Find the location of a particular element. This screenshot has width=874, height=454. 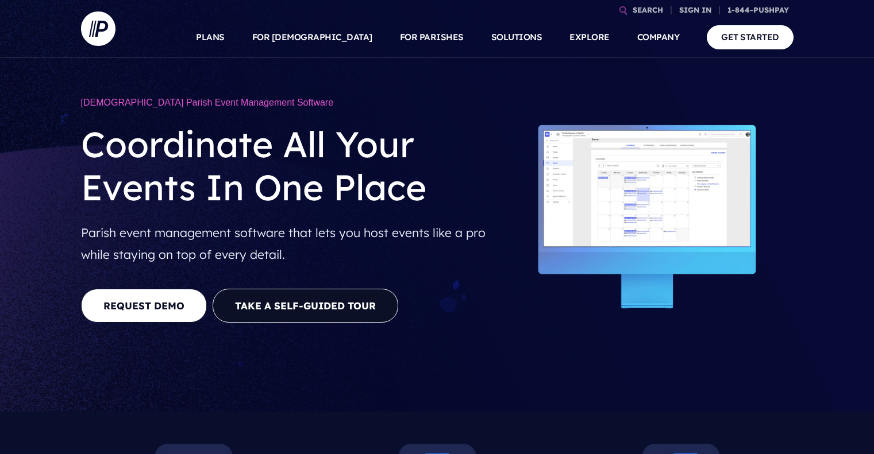

a: GET STARTED is located at coordinates (750, 37).